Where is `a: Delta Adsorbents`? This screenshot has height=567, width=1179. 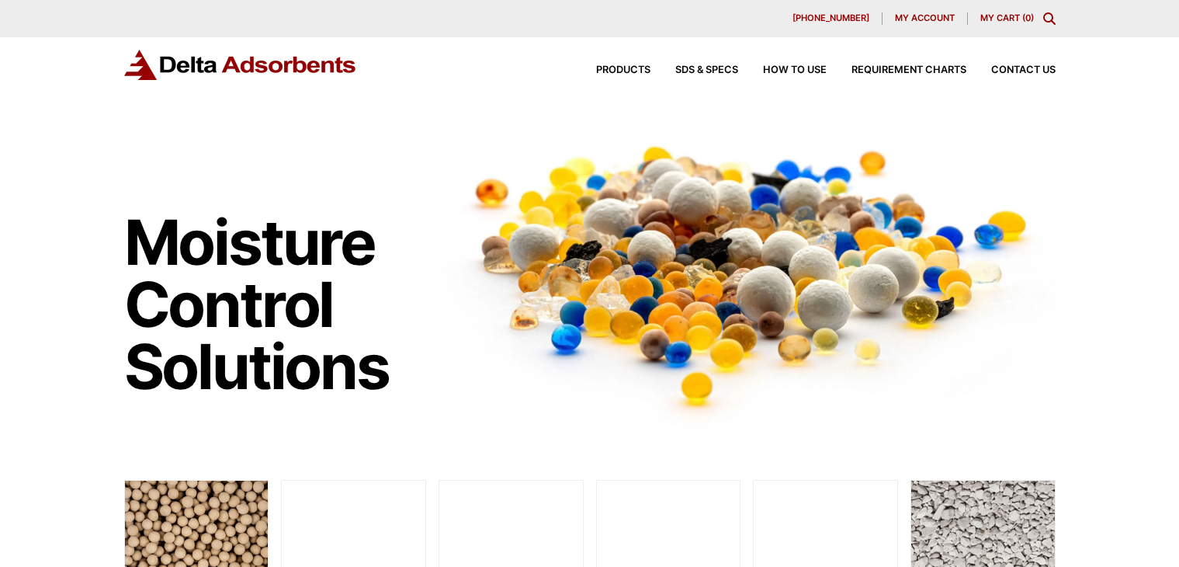 a: Delta Adsorbents is located at coordinates (241, 64).